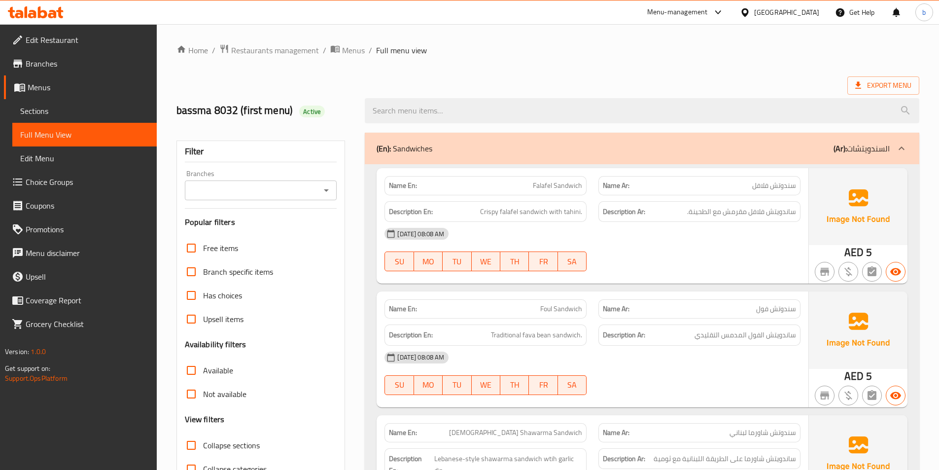  What do you see at coordinates (624, 459) in the screenshot?
I see `strong: Description Ar:` at bounding box center [624, 459].